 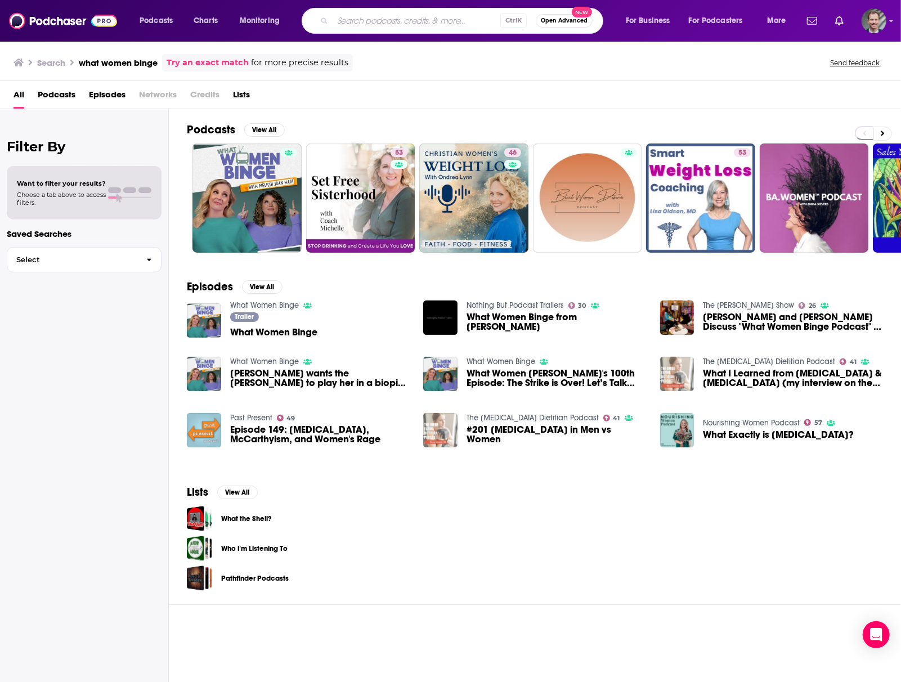 I want to click on span: For Business, so click(x=648, y=21).